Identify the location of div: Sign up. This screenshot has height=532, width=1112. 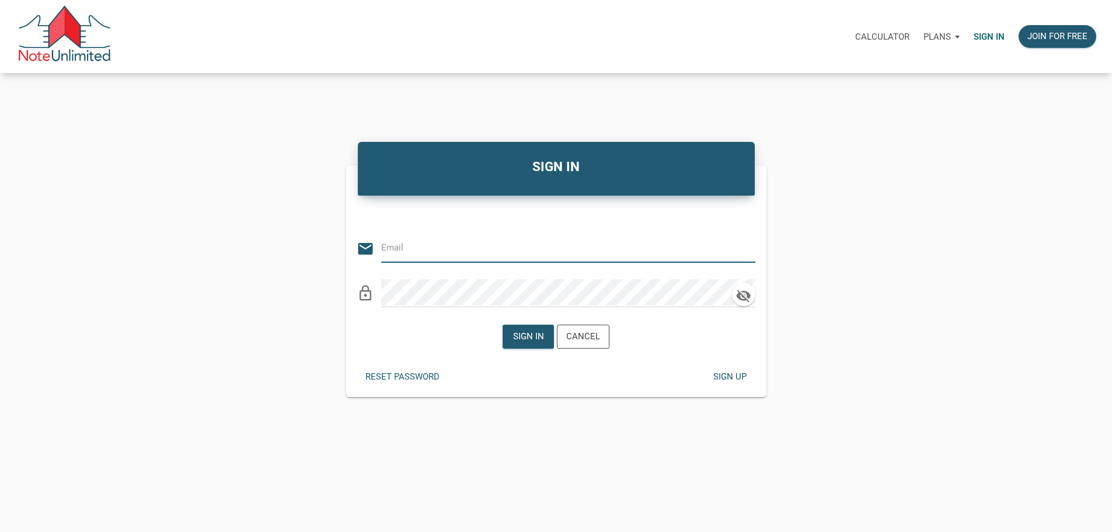
(729, 376).